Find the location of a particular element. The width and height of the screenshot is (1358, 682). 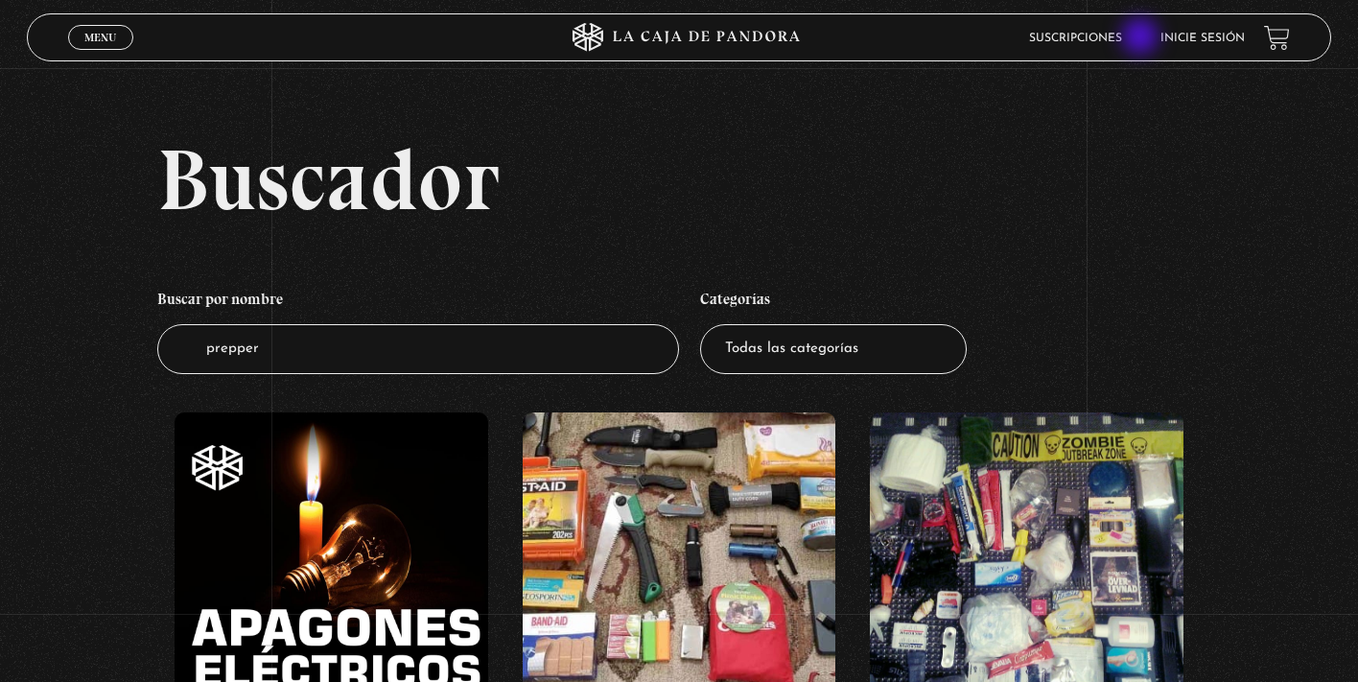

h4: Categorías is located at coordinates (833, 302).